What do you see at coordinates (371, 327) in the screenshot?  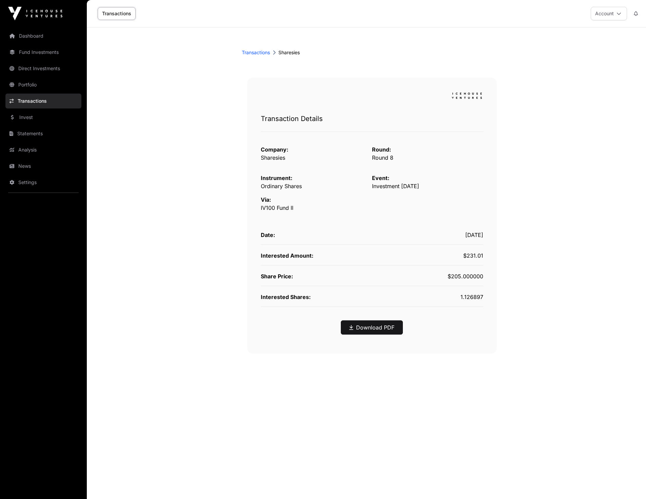 I see `a: Download PDF` at bounding box center [371, 327].